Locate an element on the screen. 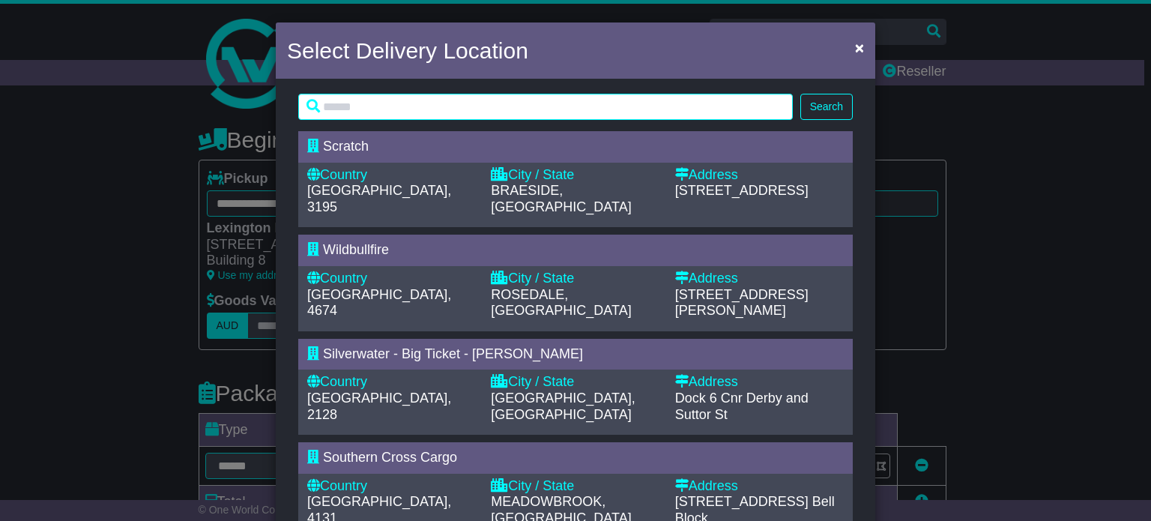 The width and height of the screenshot is (1151, 521). span: Dock 6 Cnr Derby and Suttor St is located at coordinates (742, 406).